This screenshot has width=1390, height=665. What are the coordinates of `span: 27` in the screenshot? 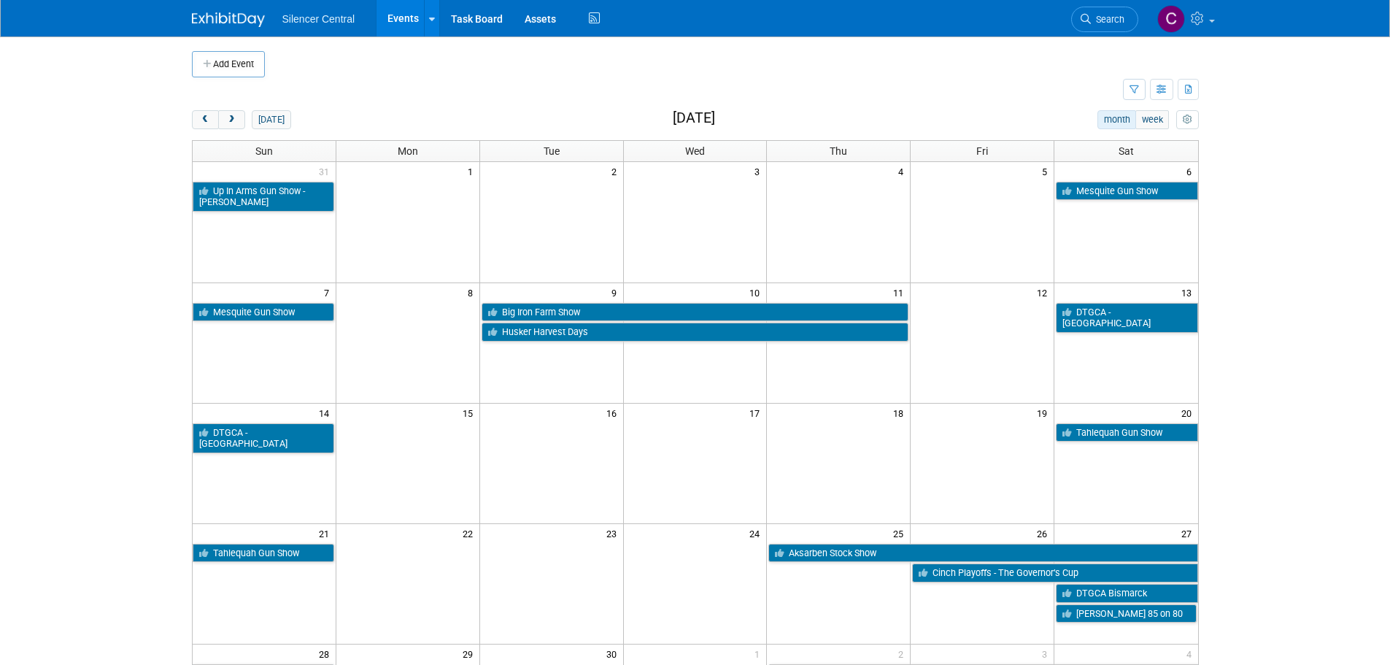 It's located at (1189, 533).